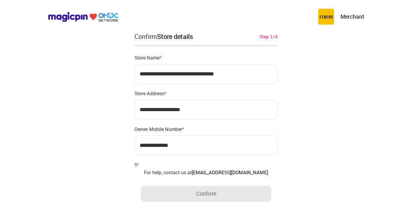 The width and height of the screenshot is (412, 208). Describe the element at coordinates (206, 165) in the screenshot. I see `div: Store Mobile Number` at that location.